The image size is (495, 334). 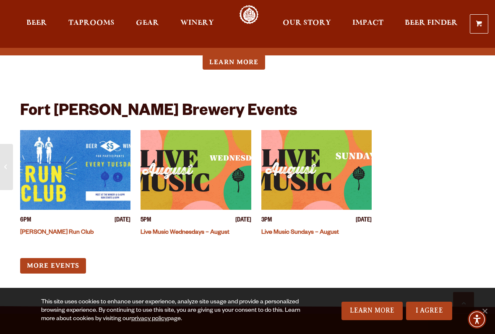 I want to click on div: Accessibility Menu, so click(x=477, y=319).